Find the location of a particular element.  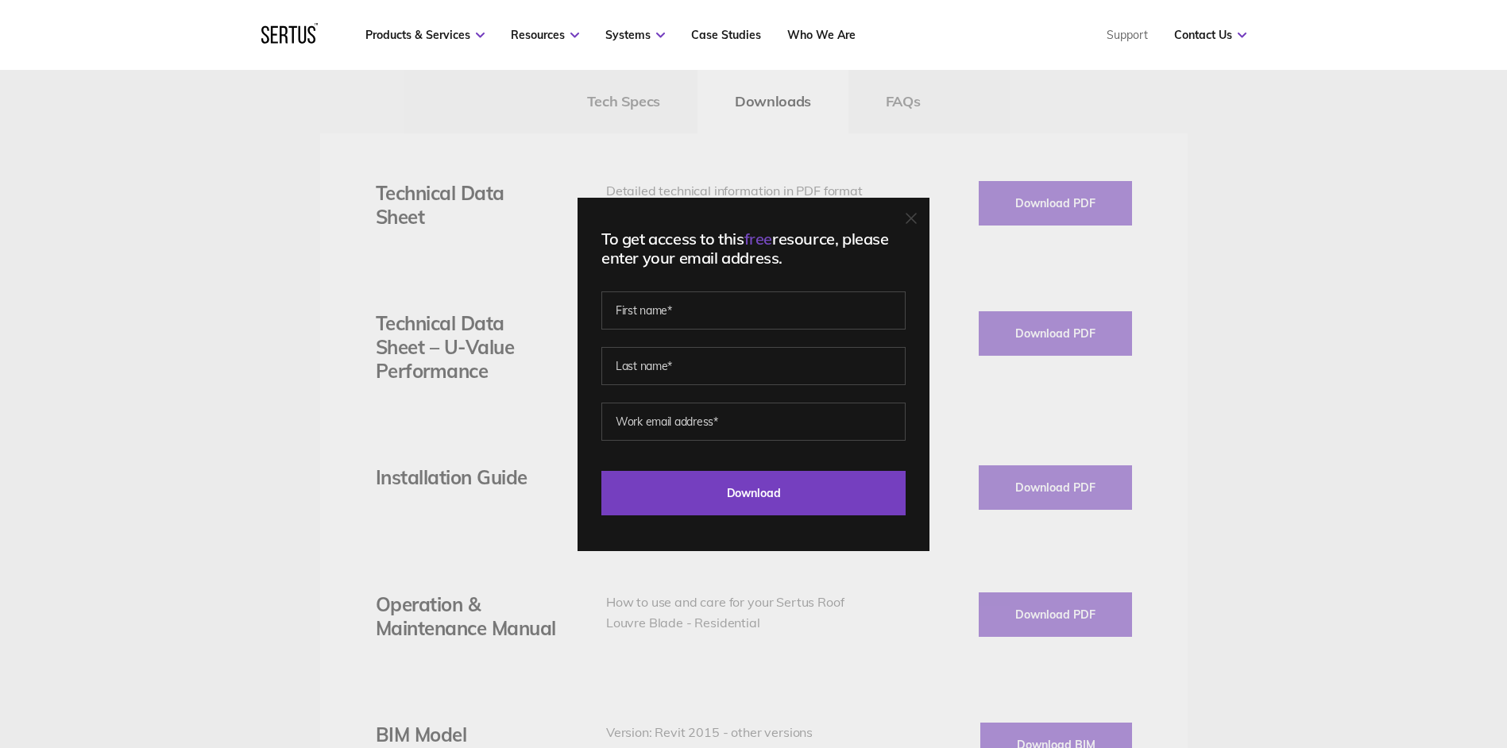

input: Download is located at coordinates (753, 493).